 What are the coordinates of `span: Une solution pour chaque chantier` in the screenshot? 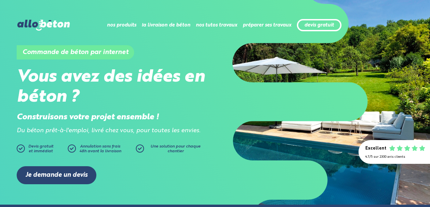 It's located at (175, 149).